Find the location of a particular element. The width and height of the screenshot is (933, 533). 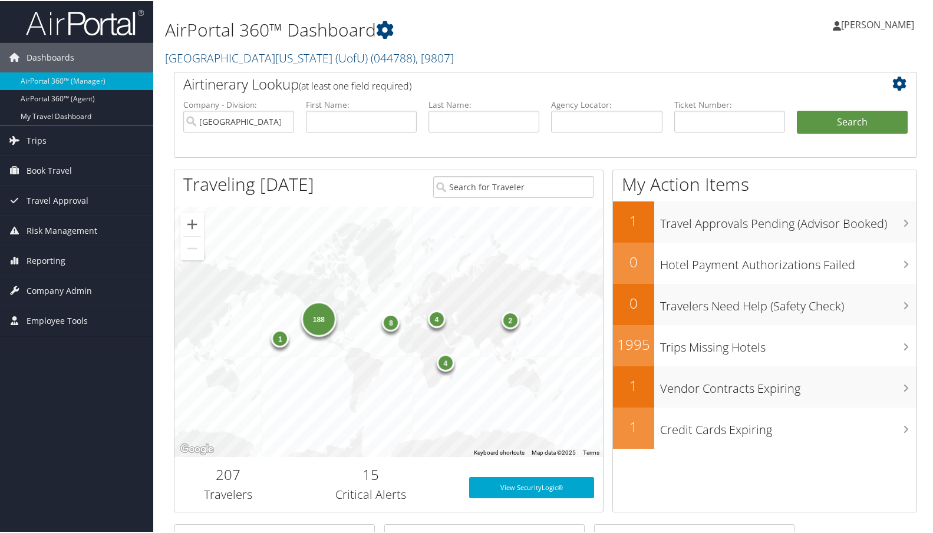

h3: Critical Alerts is located at coordinates (371, 494).